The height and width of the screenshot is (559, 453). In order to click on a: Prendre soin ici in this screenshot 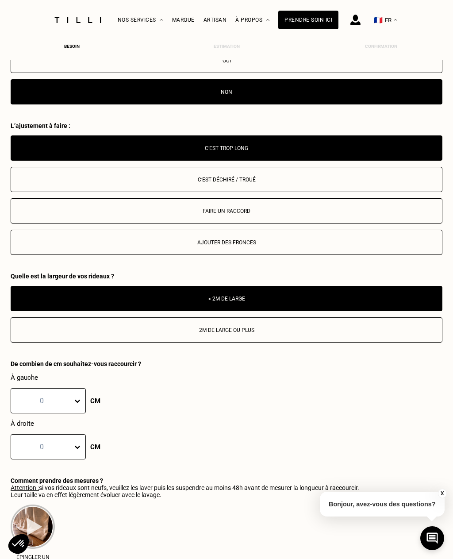, I will do `click(308, 20)`.